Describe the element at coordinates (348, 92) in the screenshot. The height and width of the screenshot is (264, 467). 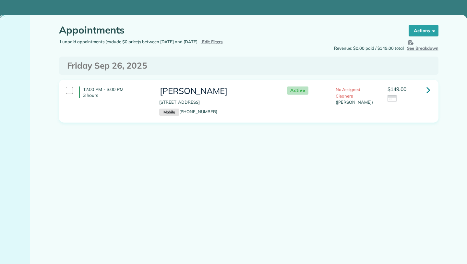
I see `span: No Assigned Cleaners` at that location.